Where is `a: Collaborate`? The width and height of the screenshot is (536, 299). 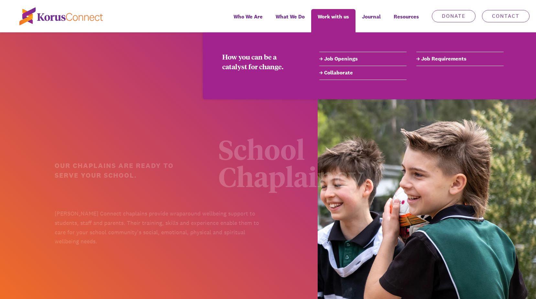
a: Collaborate is located at coordinates (363, 73).